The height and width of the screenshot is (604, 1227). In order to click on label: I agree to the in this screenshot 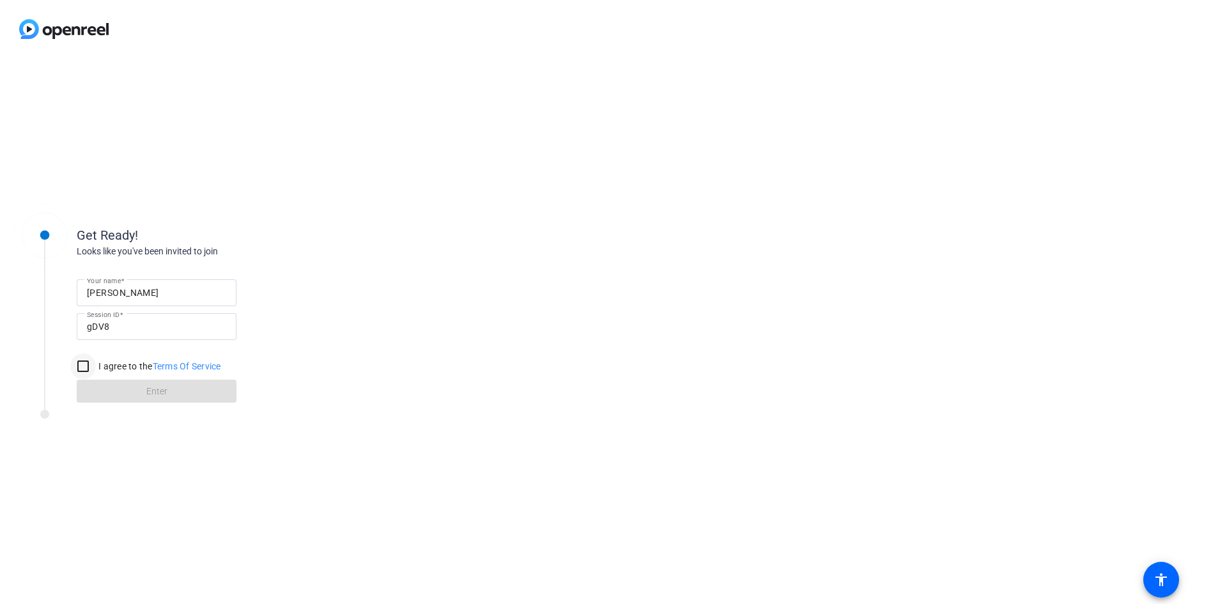, I will do `click(159, 366)`.